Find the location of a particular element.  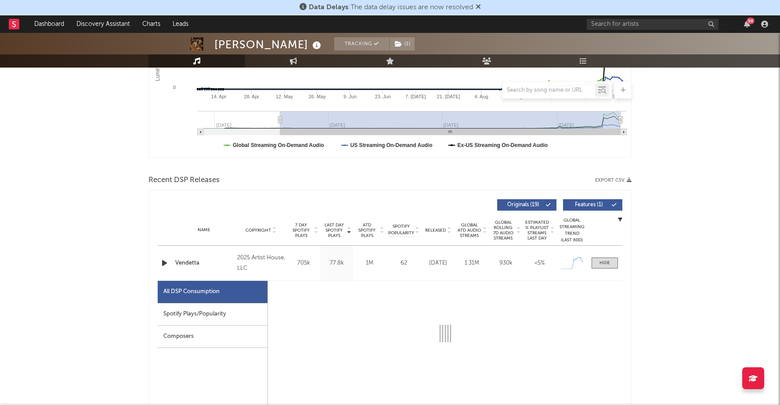

div: 98 is located at coordinates (750, 21).